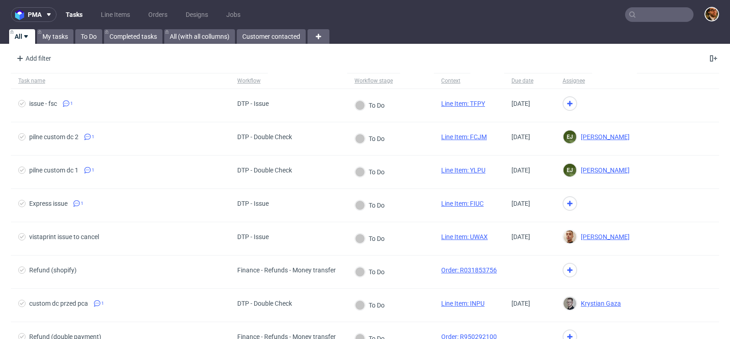 The height and width of the screenshot is (339, 730). What do you see at coordinates (43, 104) in the screenshot?
I see `div: issue - fsc` at bounding box center [43, 104].